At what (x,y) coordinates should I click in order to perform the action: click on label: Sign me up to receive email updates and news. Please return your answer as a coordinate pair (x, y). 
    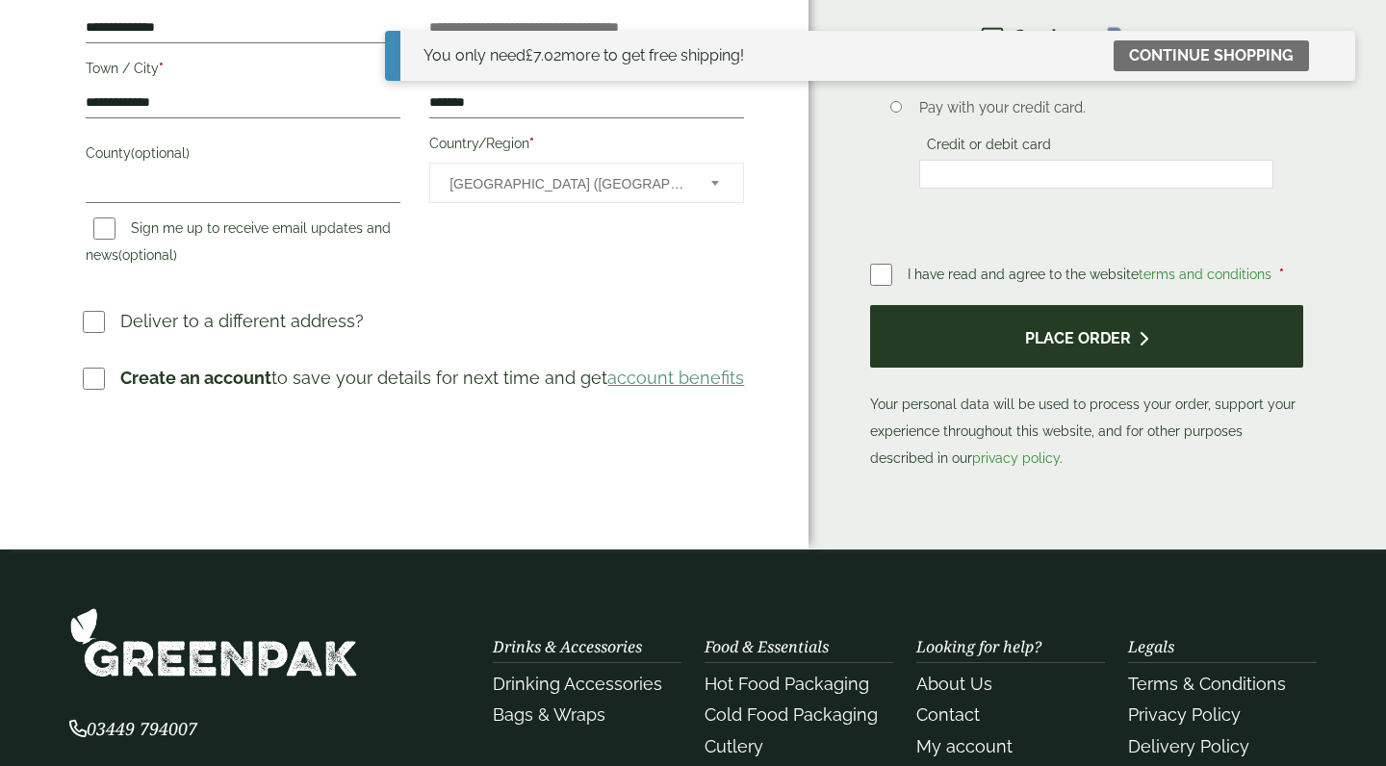
    Looking at the image, I should click on (238, 244).